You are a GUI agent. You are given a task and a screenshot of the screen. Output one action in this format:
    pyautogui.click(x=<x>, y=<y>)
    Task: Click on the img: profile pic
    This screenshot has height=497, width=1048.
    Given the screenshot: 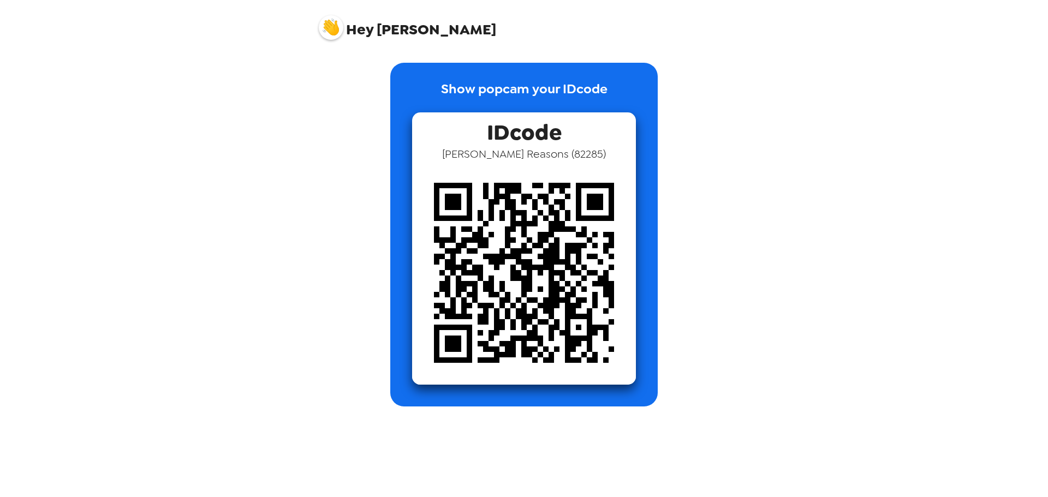 What is the action you would take?
    pyautogui.click(x=331, y=27)
    